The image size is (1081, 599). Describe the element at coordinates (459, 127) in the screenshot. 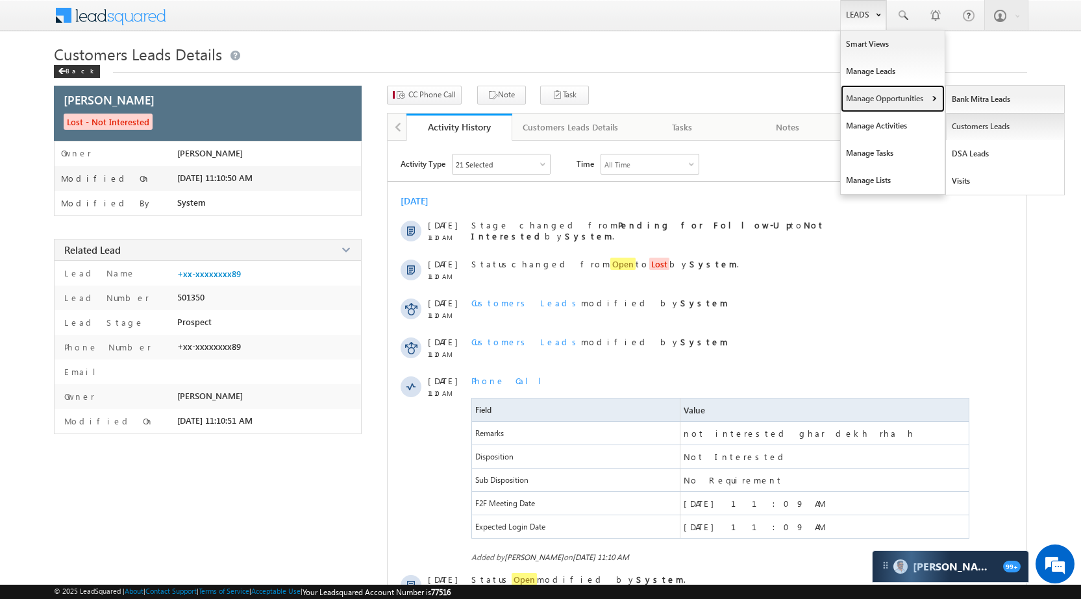

I see `div: Activity History` at that location.